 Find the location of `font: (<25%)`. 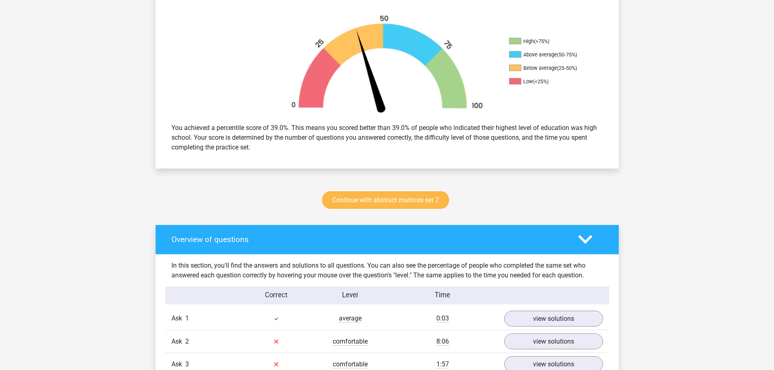

font: (<25%) is located at coordinates (541, 81).